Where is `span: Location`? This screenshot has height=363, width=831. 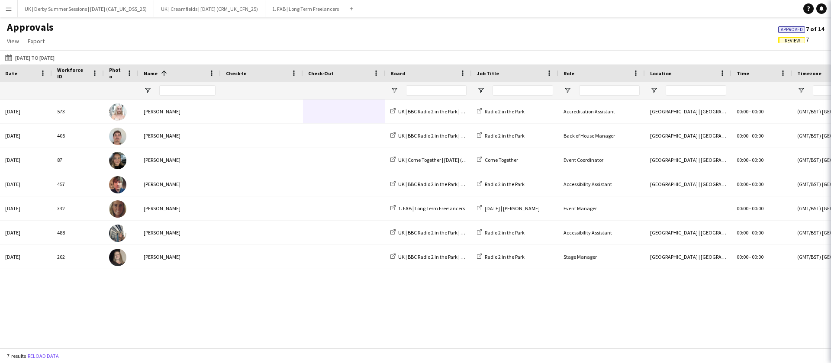 span: Location is located at coordinates (661, 73).